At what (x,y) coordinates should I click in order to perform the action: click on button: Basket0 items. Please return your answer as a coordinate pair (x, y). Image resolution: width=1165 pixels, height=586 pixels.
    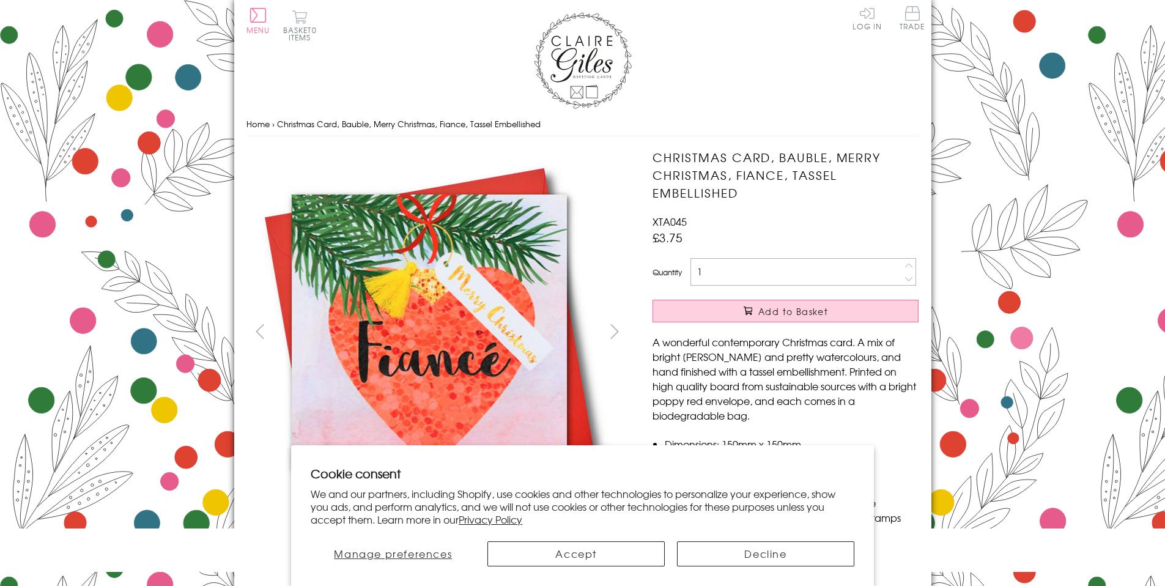
    Looking at the image, I should click on (300, 25).